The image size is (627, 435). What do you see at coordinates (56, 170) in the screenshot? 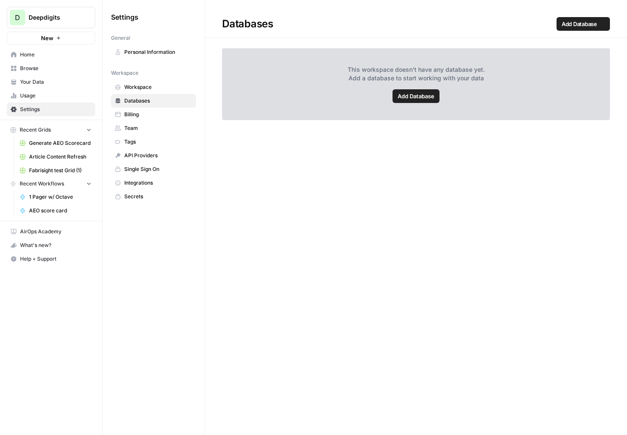
I see `a: Fabrisight test Grid (1)` at bounding box center [56, 170].